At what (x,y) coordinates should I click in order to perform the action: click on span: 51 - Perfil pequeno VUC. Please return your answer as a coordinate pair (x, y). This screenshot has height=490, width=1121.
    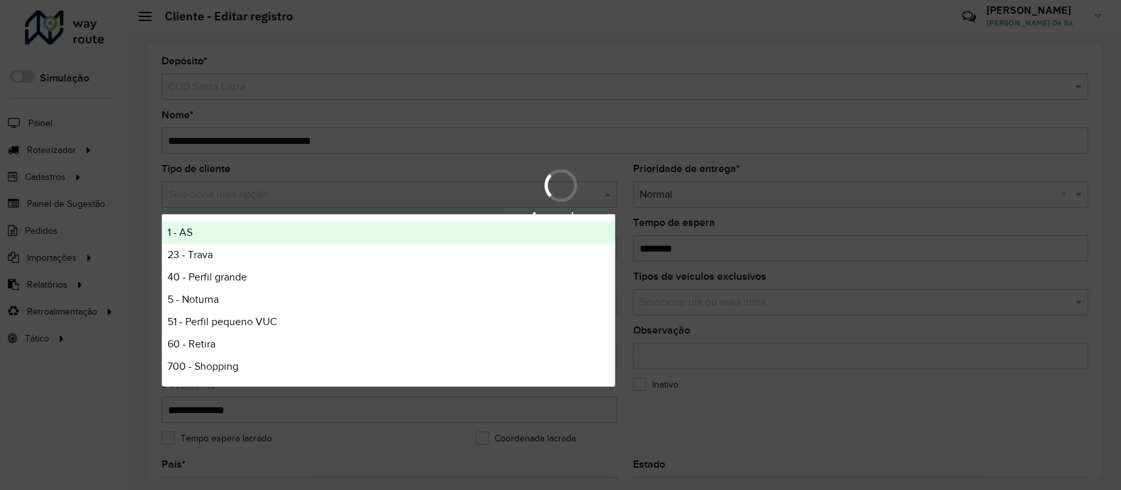
    Looking at the image, I should click on (222, 321).